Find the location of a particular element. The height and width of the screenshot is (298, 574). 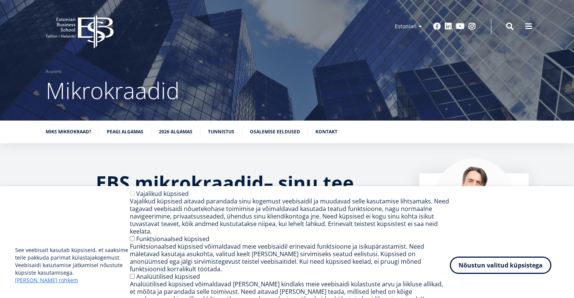

a: Kontakt is located at coordinates (326, 132).